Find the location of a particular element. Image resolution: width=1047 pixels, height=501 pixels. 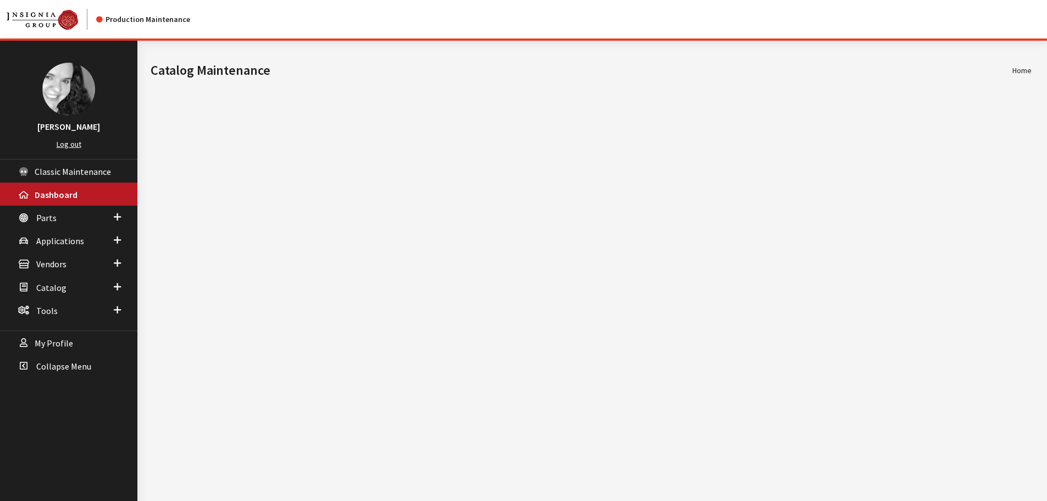

span: Collapse Menu is located at coordinates (64, 366).